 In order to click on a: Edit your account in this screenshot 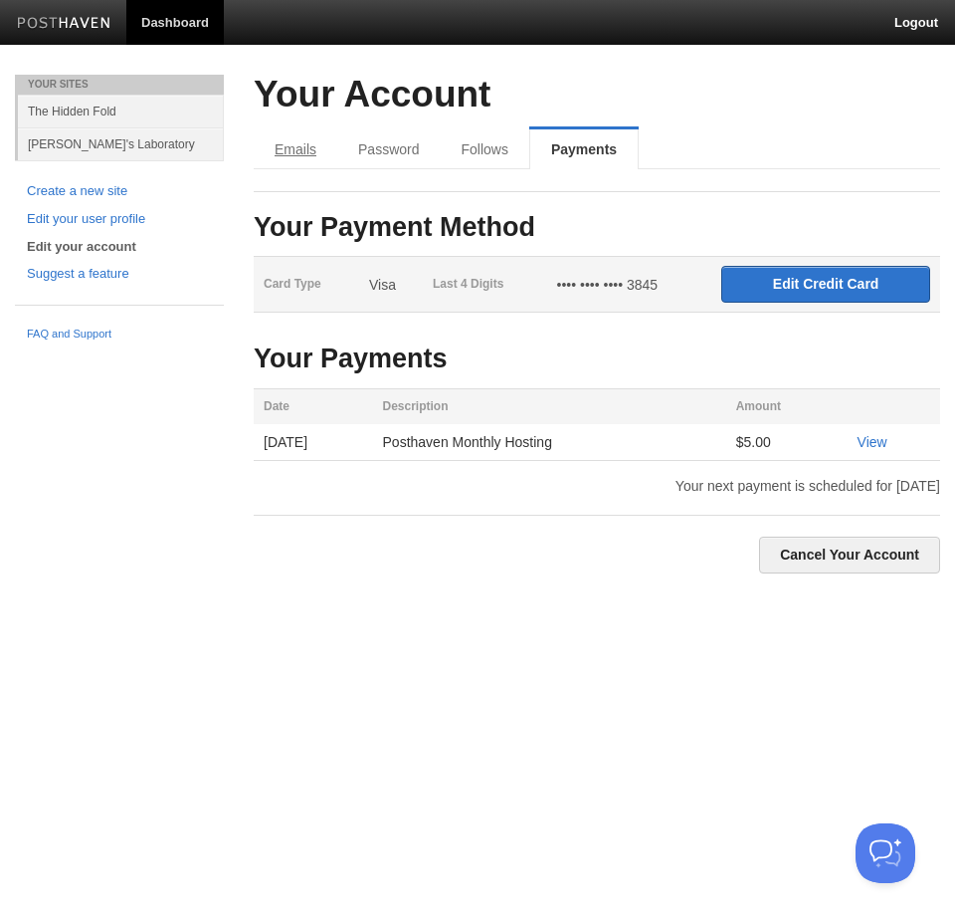, I will do `click(119, 247)`.